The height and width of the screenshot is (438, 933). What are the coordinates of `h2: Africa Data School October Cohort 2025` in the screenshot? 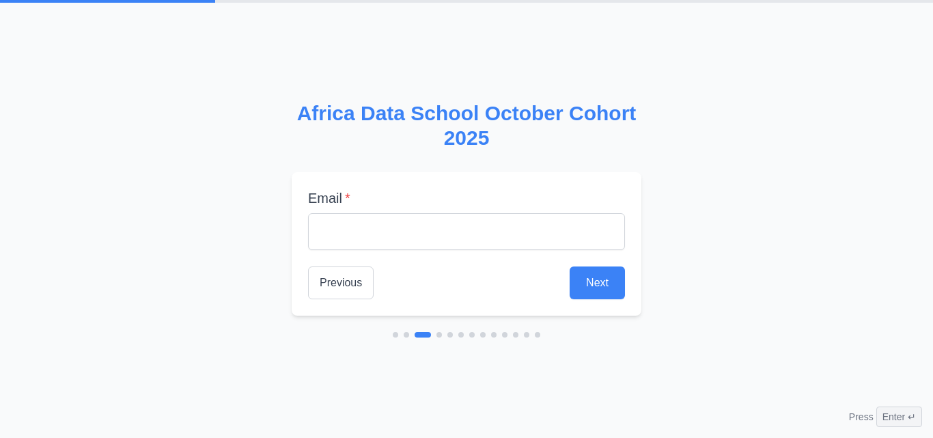 It's located at (466, 126).